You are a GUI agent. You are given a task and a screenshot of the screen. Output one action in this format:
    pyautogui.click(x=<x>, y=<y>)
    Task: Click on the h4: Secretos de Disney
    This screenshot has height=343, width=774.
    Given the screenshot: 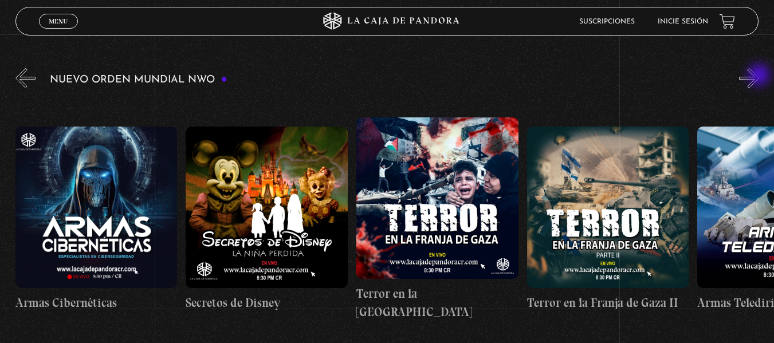 What is the action you would take?
    pyautogui.click(x=266, y=303)
    